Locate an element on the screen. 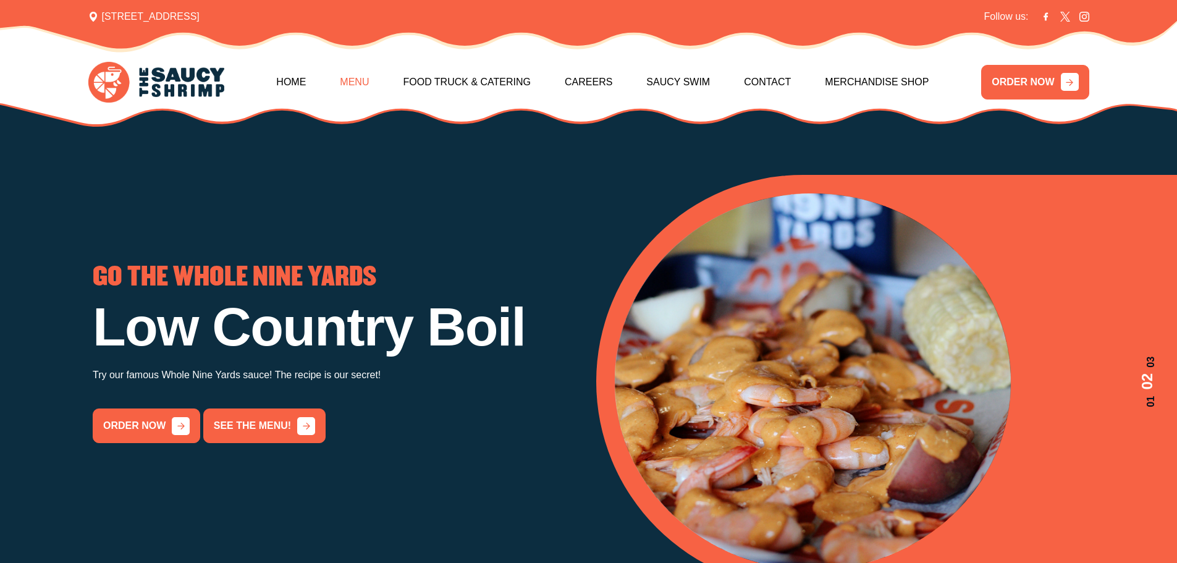  a: Food Truck & Catering is located at coordinates (466, 82).